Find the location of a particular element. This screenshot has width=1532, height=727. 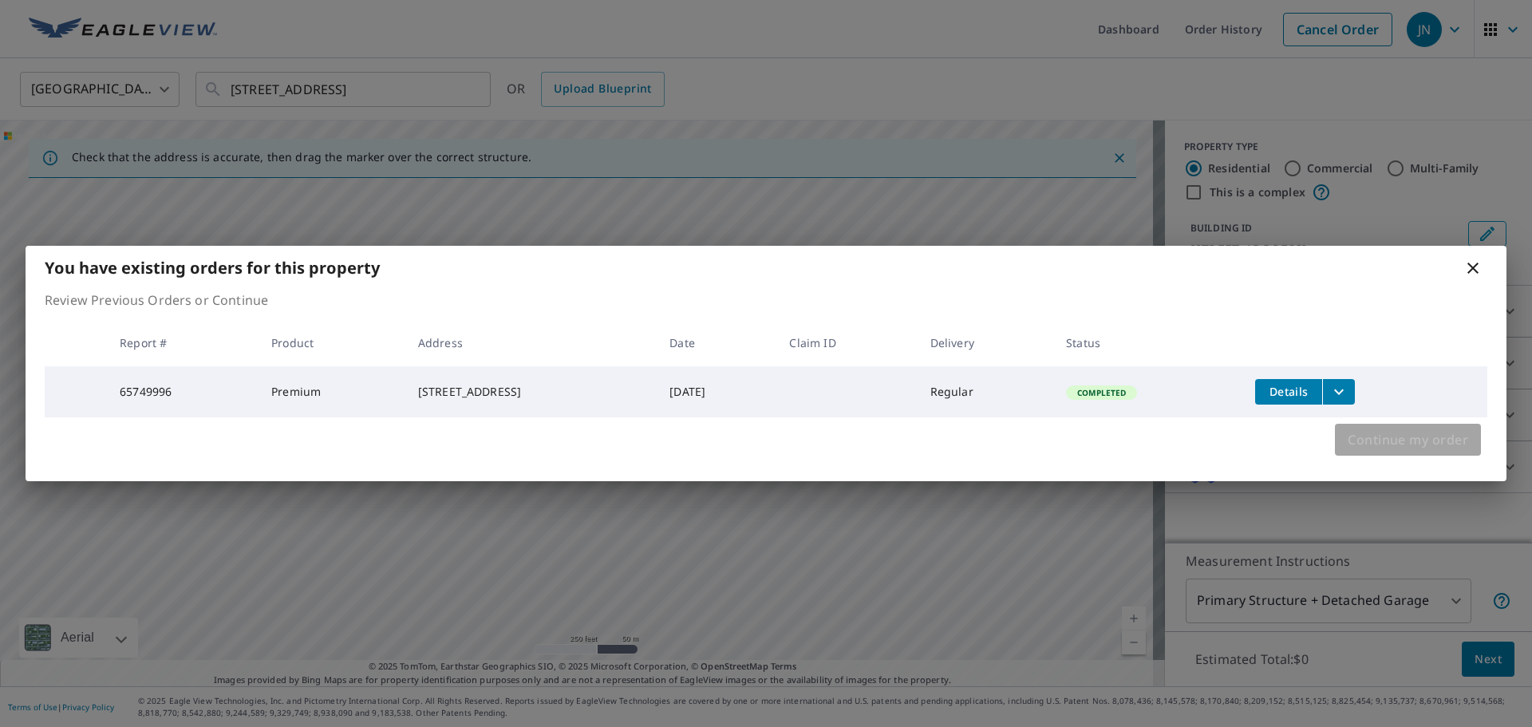

th: Report # is located at coordinates (183, 342).